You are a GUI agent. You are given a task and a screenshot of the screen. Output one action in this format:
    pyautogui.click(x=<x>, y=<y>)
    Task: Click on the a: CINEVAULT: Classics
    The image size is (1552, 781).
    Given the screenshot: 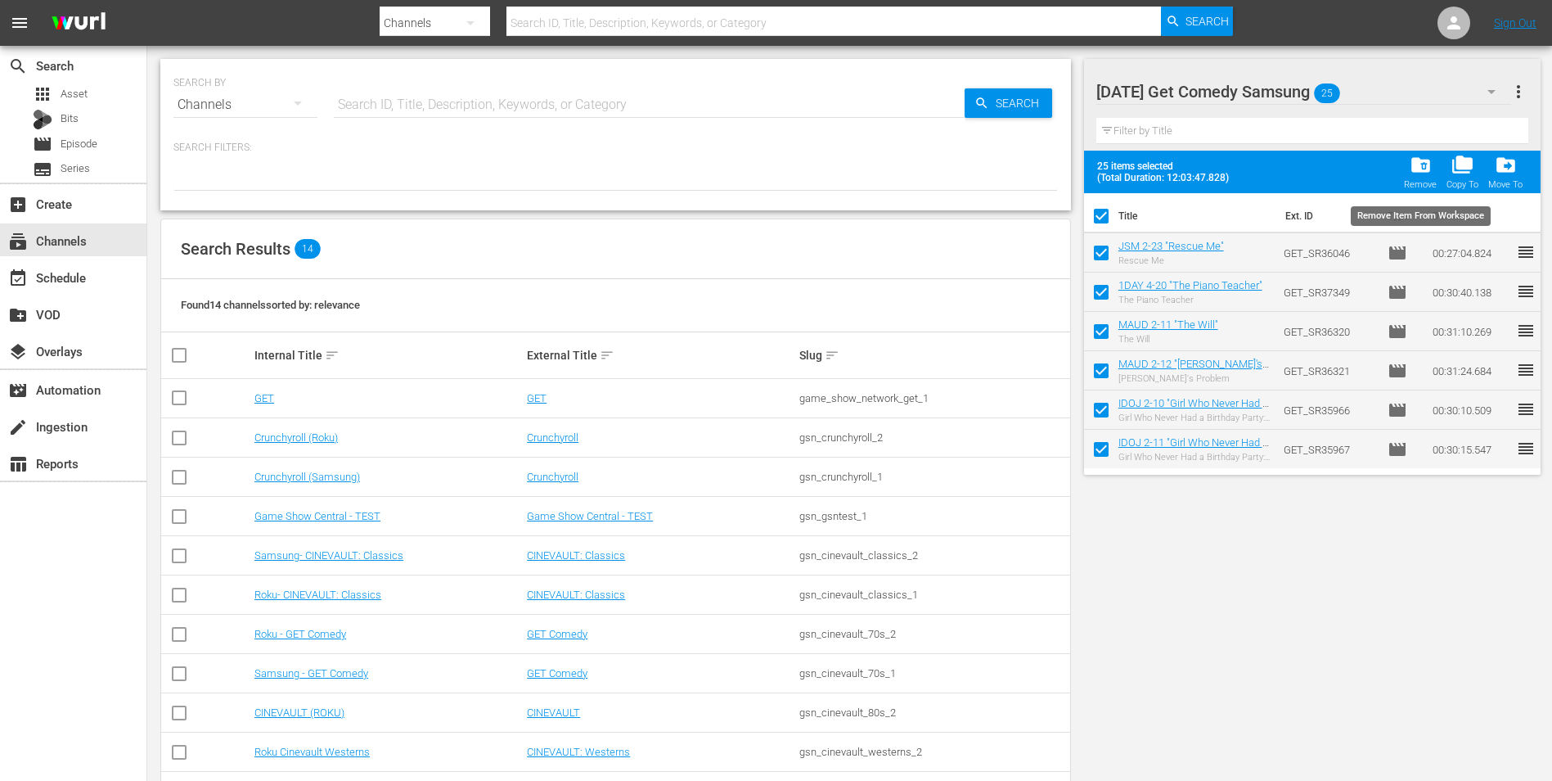 What is the action you would take?
    pyautogui.click(x=576, y=555)
    